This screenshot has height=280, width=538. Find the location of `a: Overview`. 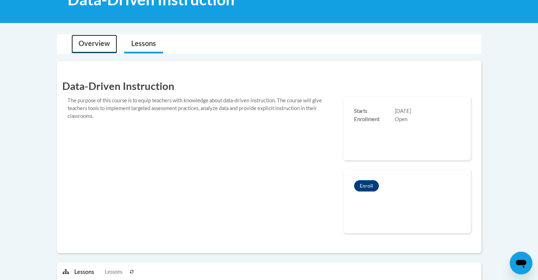

a: Overview is located at coordinates (94, 44).